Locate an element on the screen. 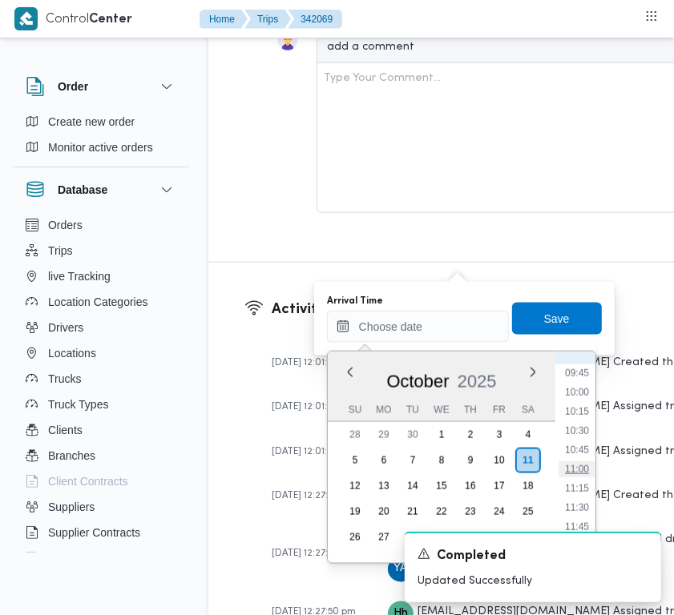 This screenshot has width=674, height=615. button: Locations is located at coordinates (101, 353).